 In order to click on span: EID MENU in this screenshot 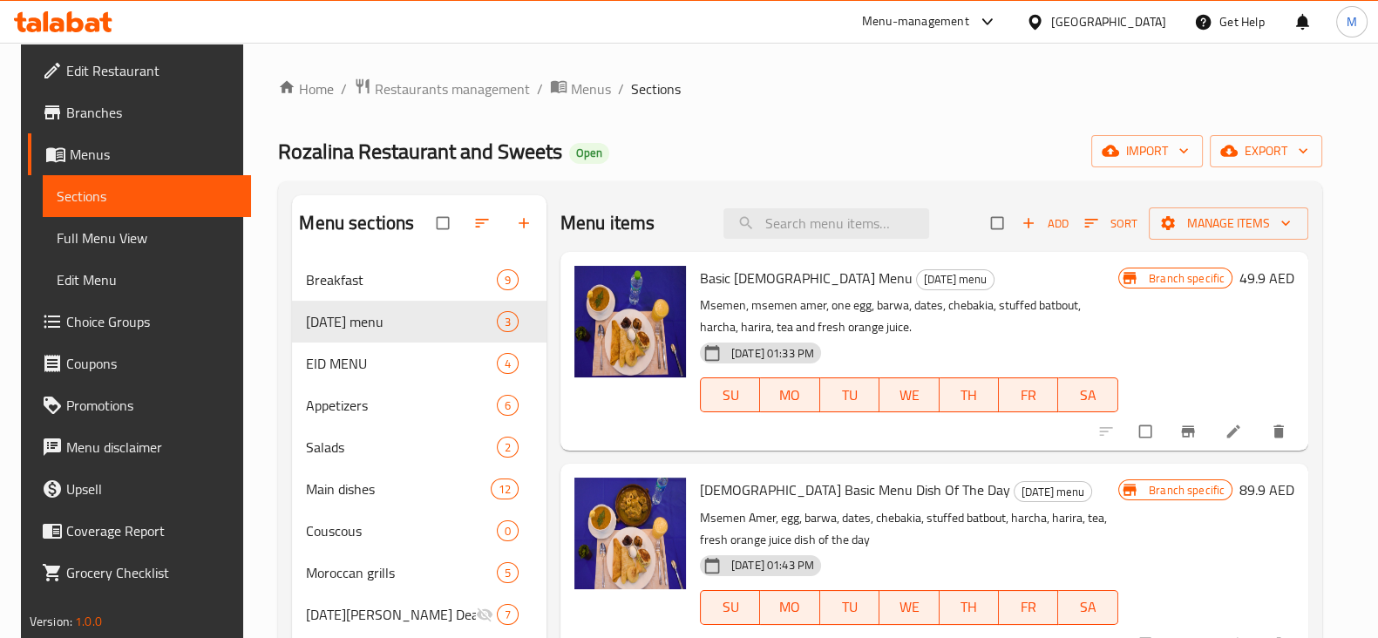, I will do `click(401, 364)`.